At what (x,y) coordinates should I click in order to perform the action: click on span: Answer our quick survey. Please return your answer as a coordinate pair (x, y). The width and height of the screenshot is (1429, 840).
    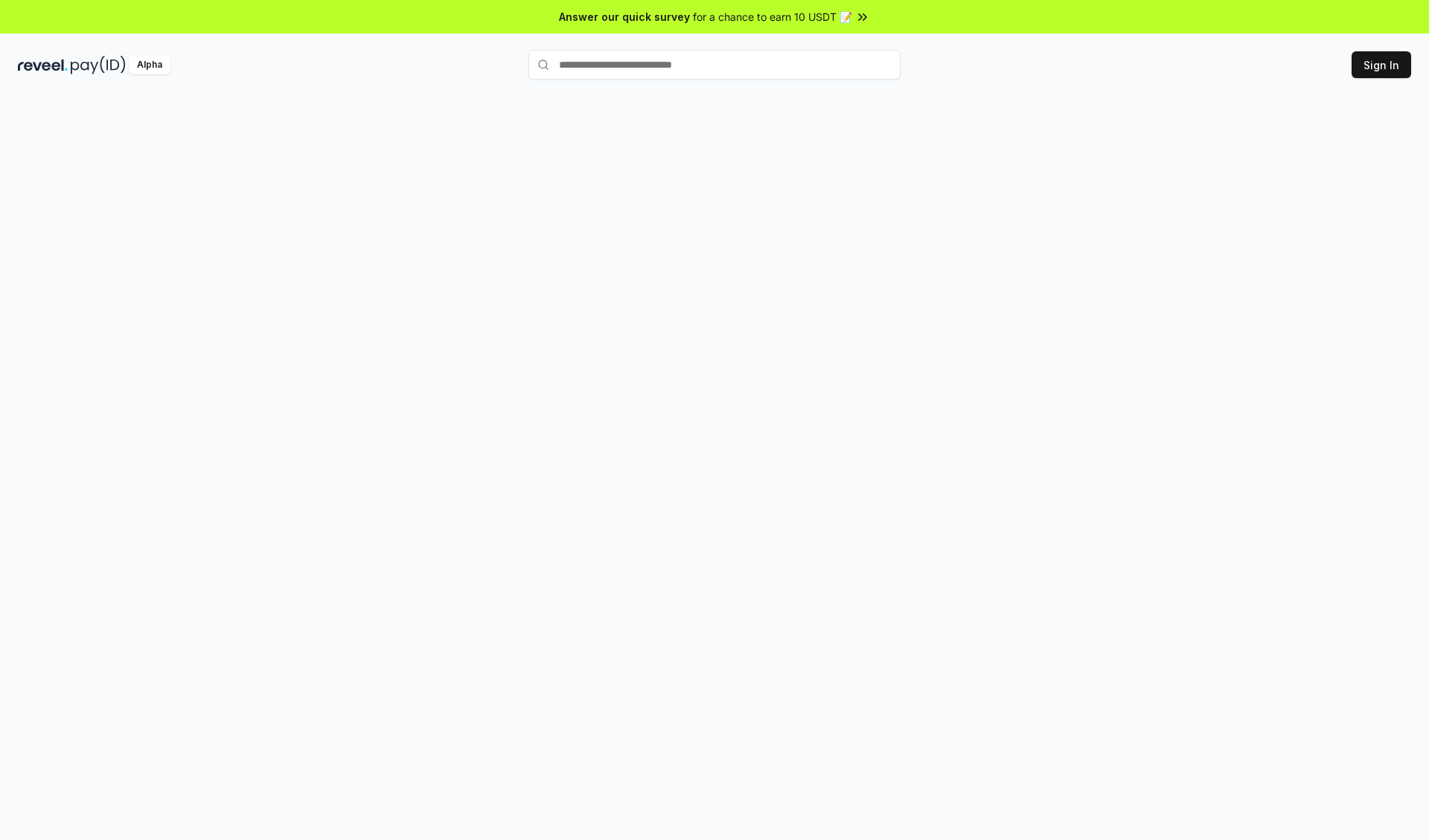
    Looking at the image, I should click on (624, 17).